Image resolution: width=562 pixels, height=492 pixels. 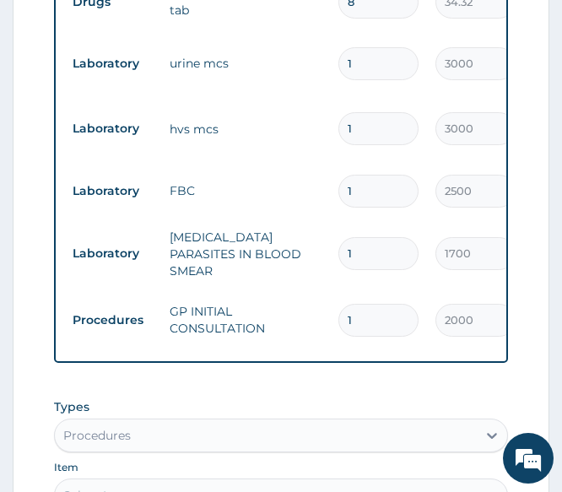 What do you see at coordinates (246, 320) in the screenshot?
I see `td: GP INITIAL CONSULTATION` at bounding box center [246, 320].